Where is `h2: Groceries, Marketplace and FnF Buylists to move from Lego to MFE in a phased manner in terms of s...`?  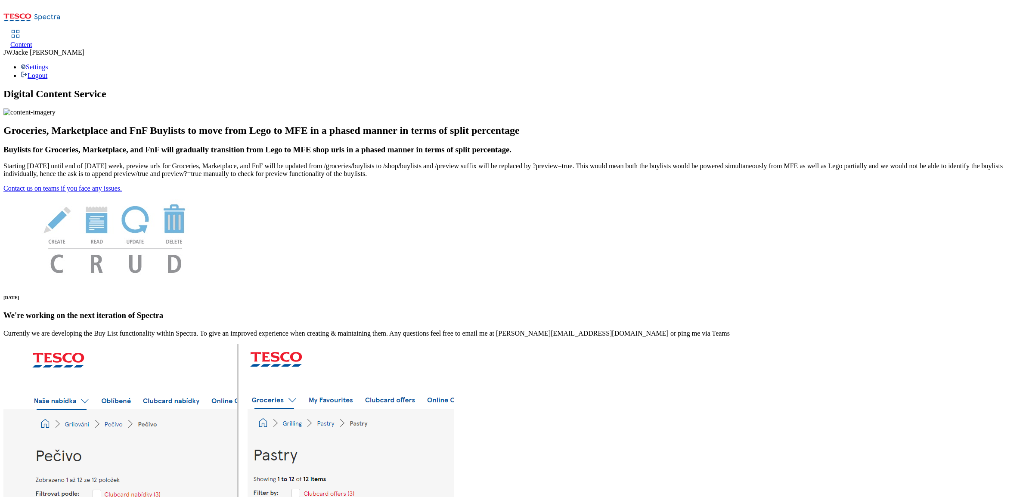
h2: Groceries, Marketplace and FnF Buylists to move from Lego to MFE in a phased manner in terms of s... is located at coordinates (515, 130).